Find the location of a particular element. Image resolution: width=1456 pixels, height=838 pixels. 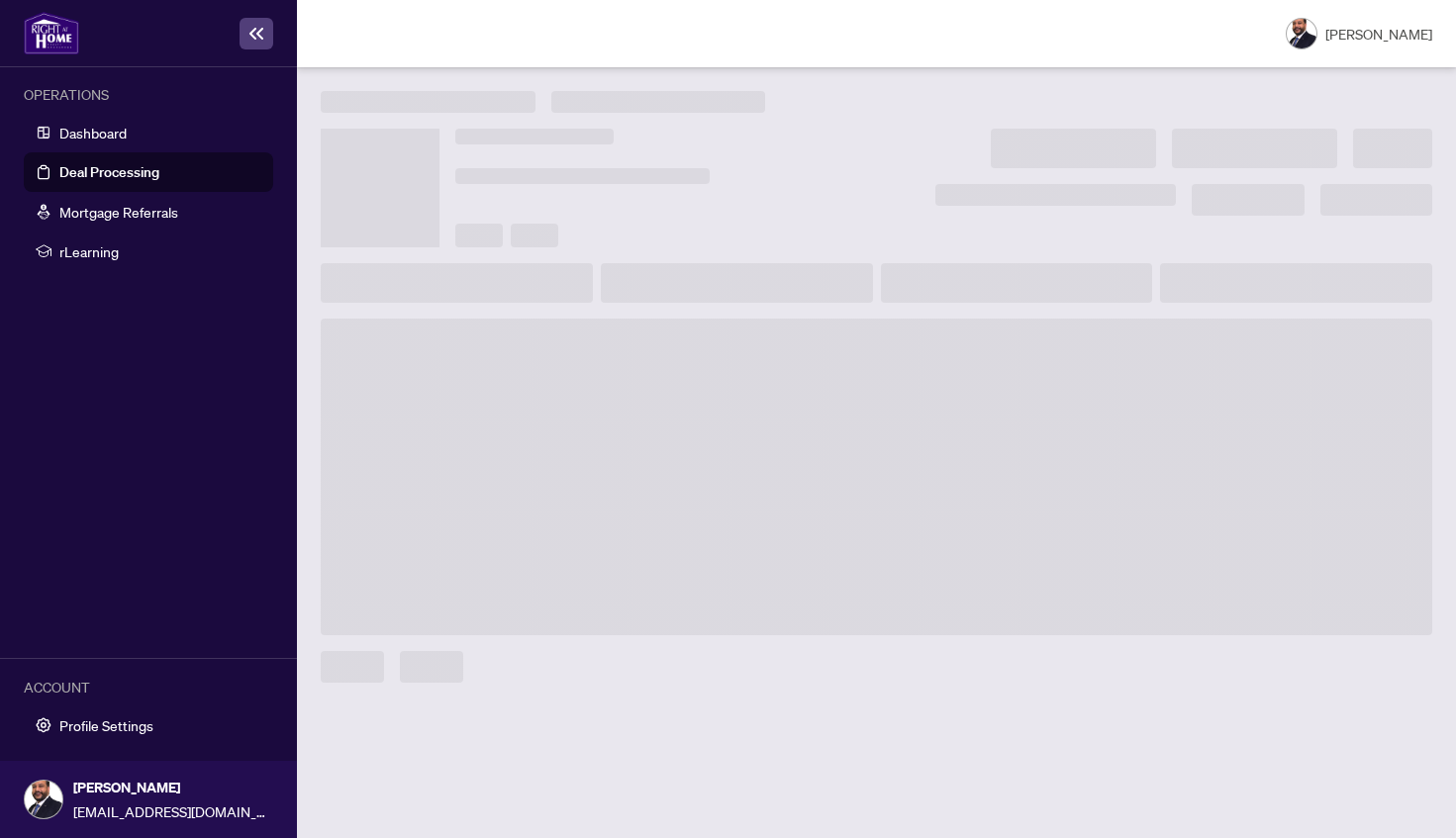

span: rLearning is located at coordinates (160, 251).